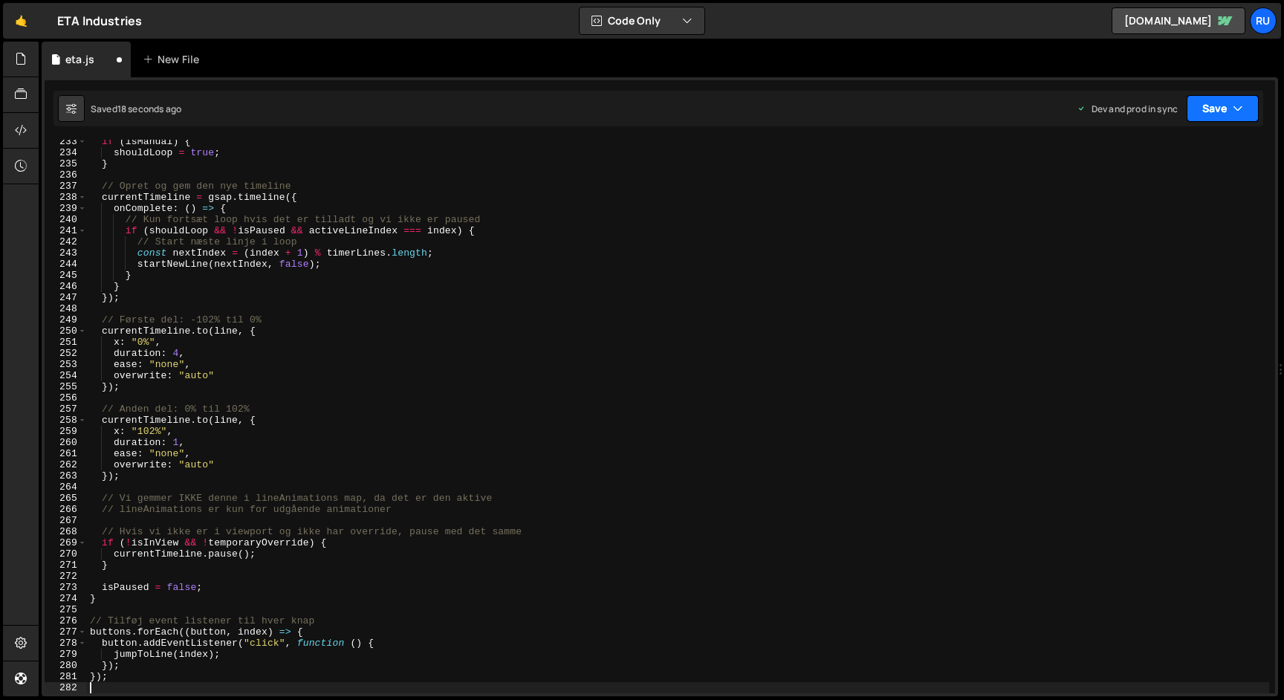 This screenshot has width=1284, height=700. Describe the element at coordinates (65, 319) in the screenshot. I see `div: 249` at that location.